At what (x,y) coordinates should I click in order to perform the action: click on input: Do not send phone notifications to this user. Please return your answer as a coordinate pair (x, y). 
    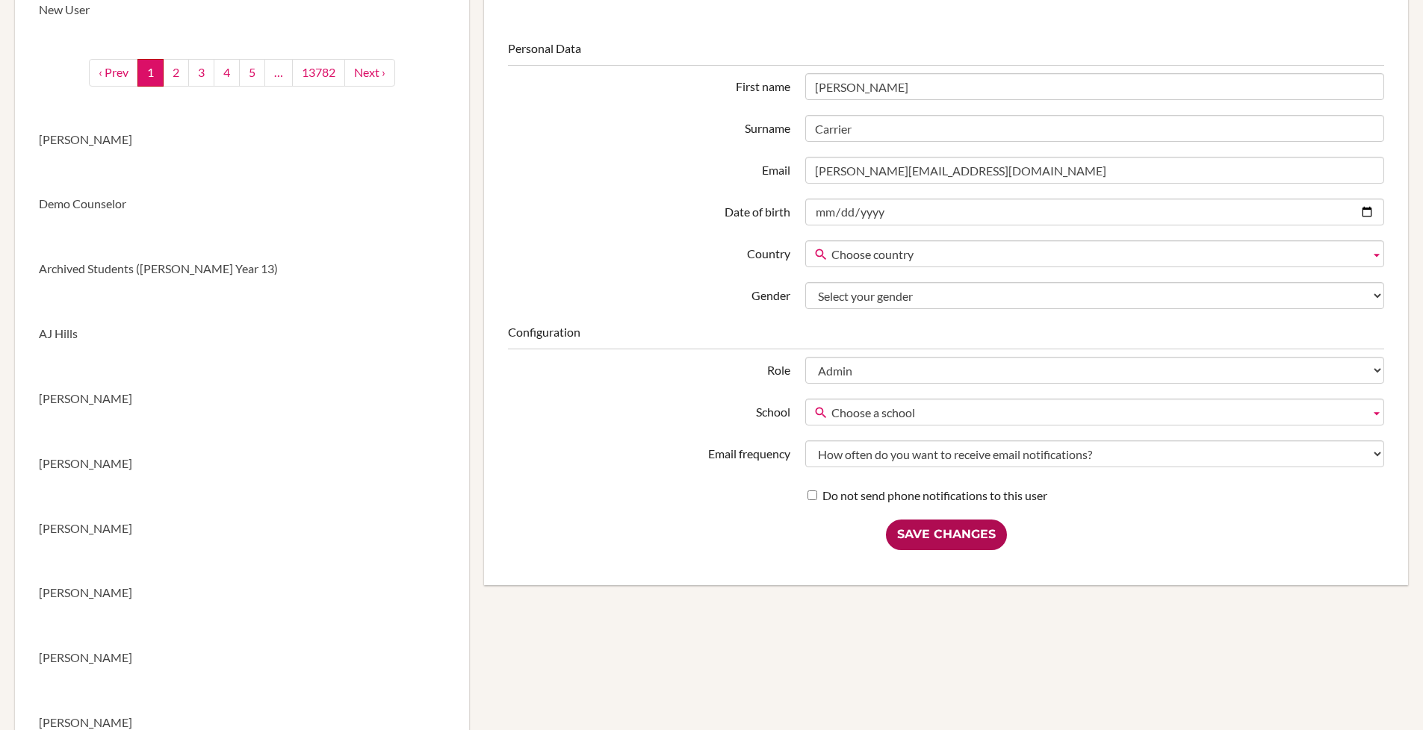
    Looking at the image, I should click on (812, 495).